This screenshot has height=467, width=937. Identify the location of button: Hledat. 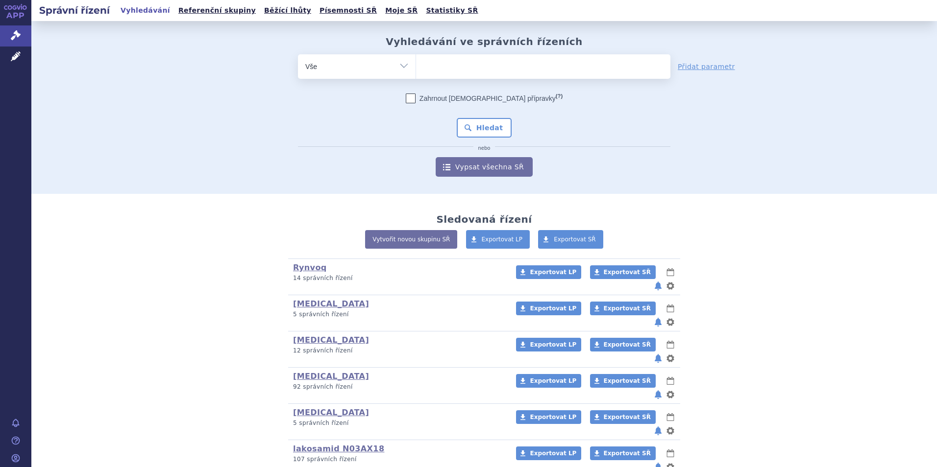
(484, 128).